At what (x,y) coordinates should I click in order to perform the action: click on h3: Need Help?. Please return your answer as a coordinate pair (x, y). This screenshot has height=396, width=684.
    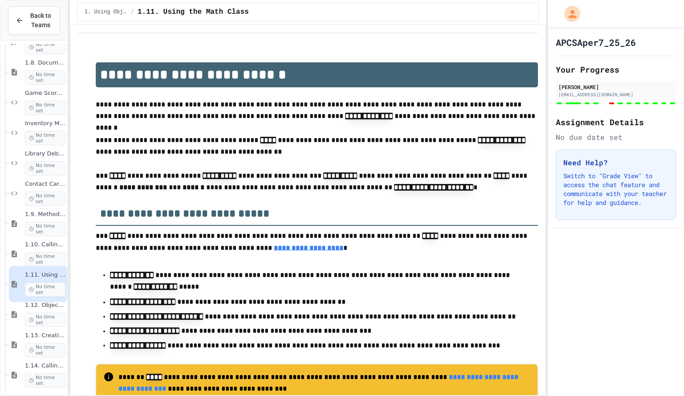
    Looking at the image, I should click on (616, 163).